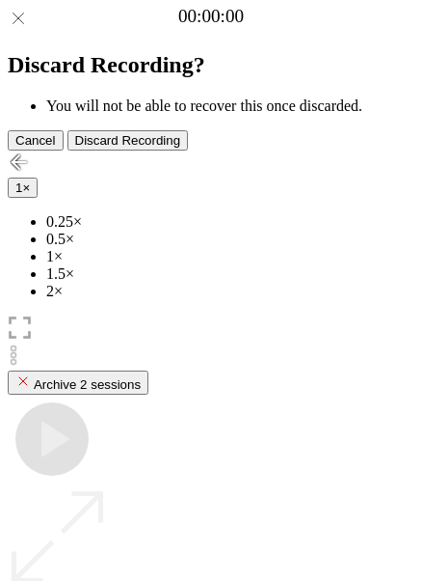 The height and width of the screenshot is (581, 422). What do you see at coordinates (230, 222) in the screenshot?
I see `li: 0.25×` at bounding box center [230, 222].